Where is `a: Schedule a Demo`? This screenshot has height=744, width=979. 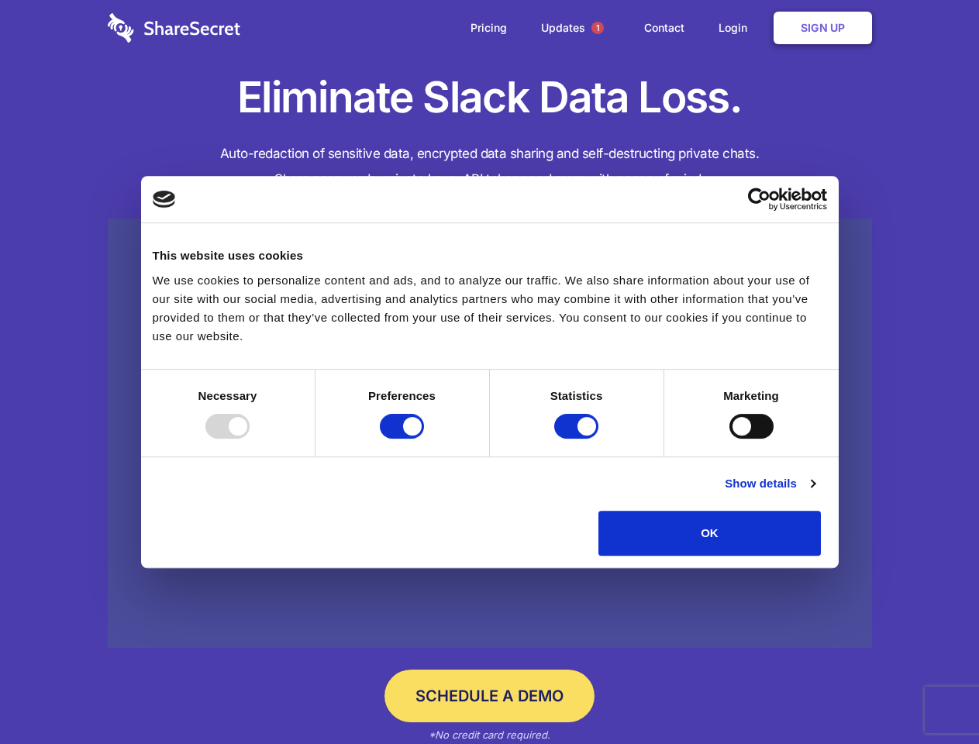
a: Schedule a Demo is located at coordinates (489, 696).